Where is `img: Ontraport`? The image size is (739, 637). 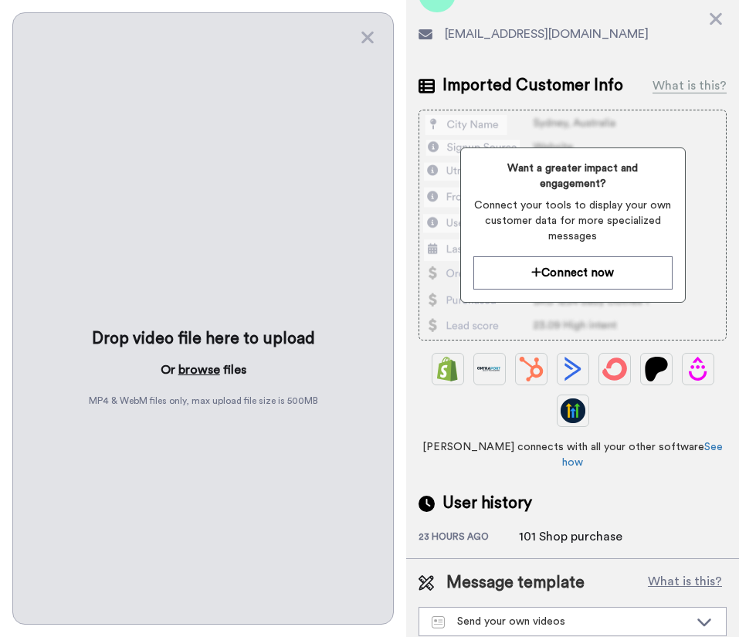 img: Ontraport is located at coordinates (489, 369).